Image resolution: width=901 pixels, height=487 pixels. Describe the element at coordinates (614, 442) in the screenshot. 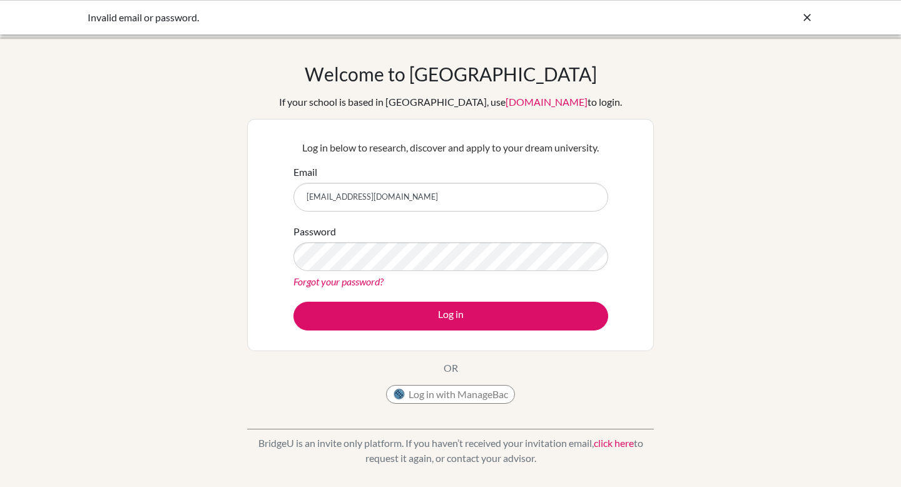

I see `a: click here` at that location.